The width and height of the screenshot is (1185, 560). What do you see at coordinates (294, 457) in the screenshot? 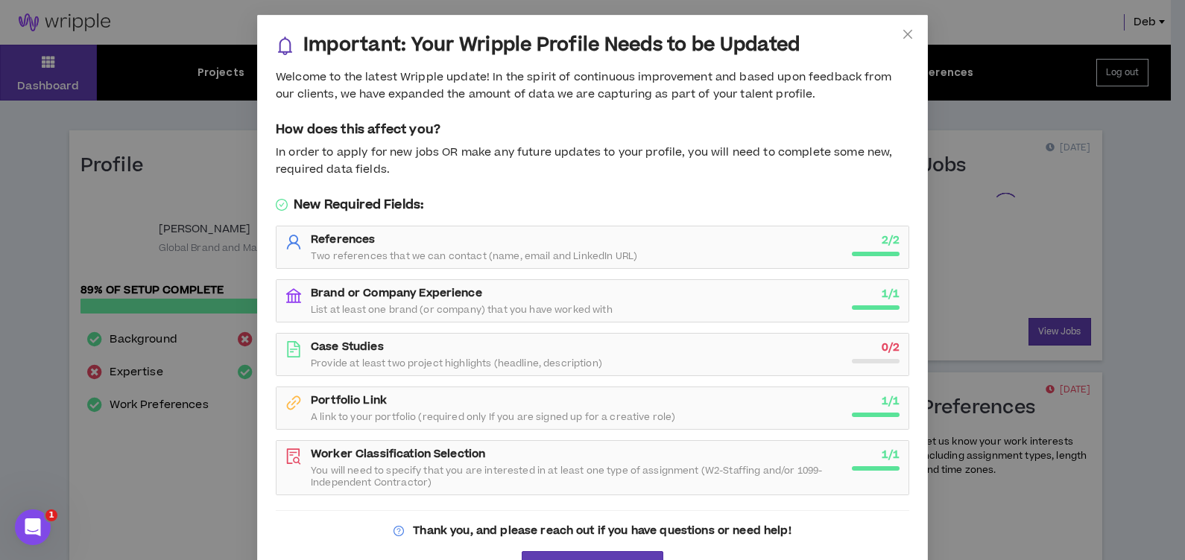
I see `span: file-search` at bounding box center [294, 457].